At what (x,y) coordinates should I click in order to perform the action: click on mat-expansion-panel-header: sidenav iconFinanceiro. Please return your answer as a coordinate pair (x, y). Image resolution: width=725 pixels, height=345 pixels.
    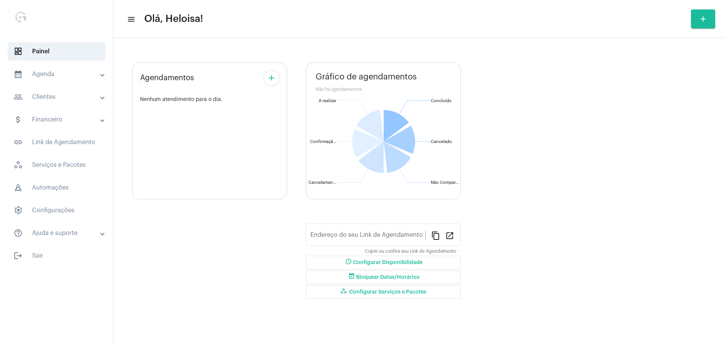
    Looking at the image, I should click on (59, 119).